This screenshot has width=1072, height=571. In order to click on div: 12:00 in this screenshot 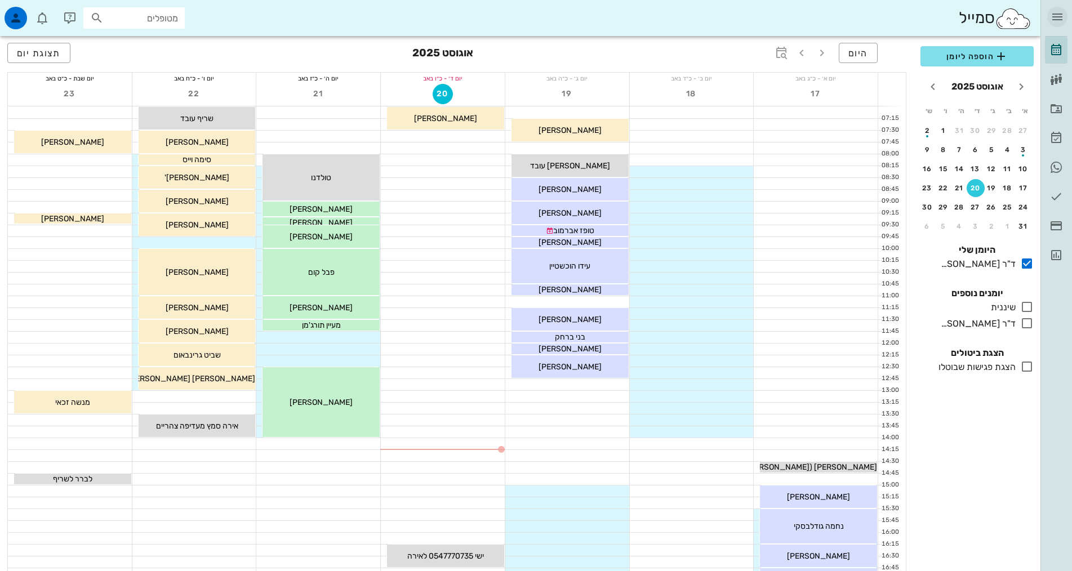, I will do `click(889, 343)`.